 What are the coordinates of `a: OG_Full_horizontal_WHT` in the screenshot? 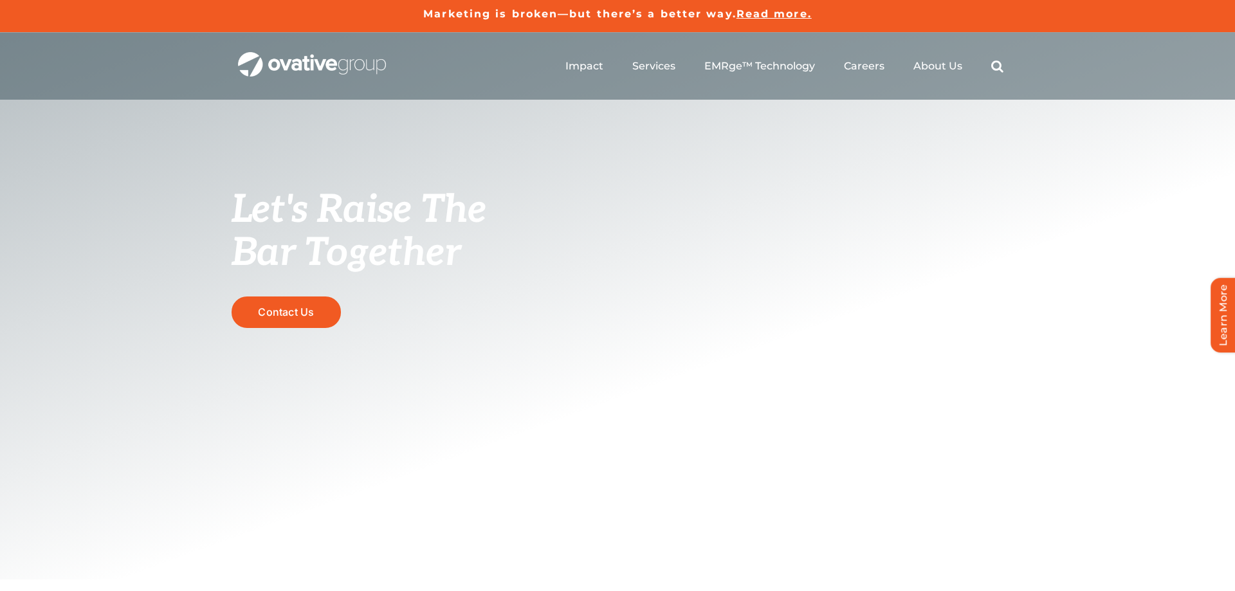 It's located at (312, 57).